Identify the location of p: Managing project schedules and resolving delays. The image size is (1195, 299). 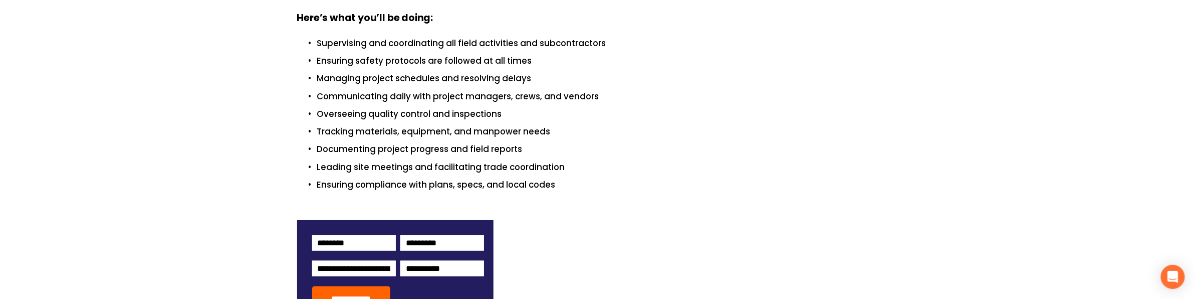
(608, 78).